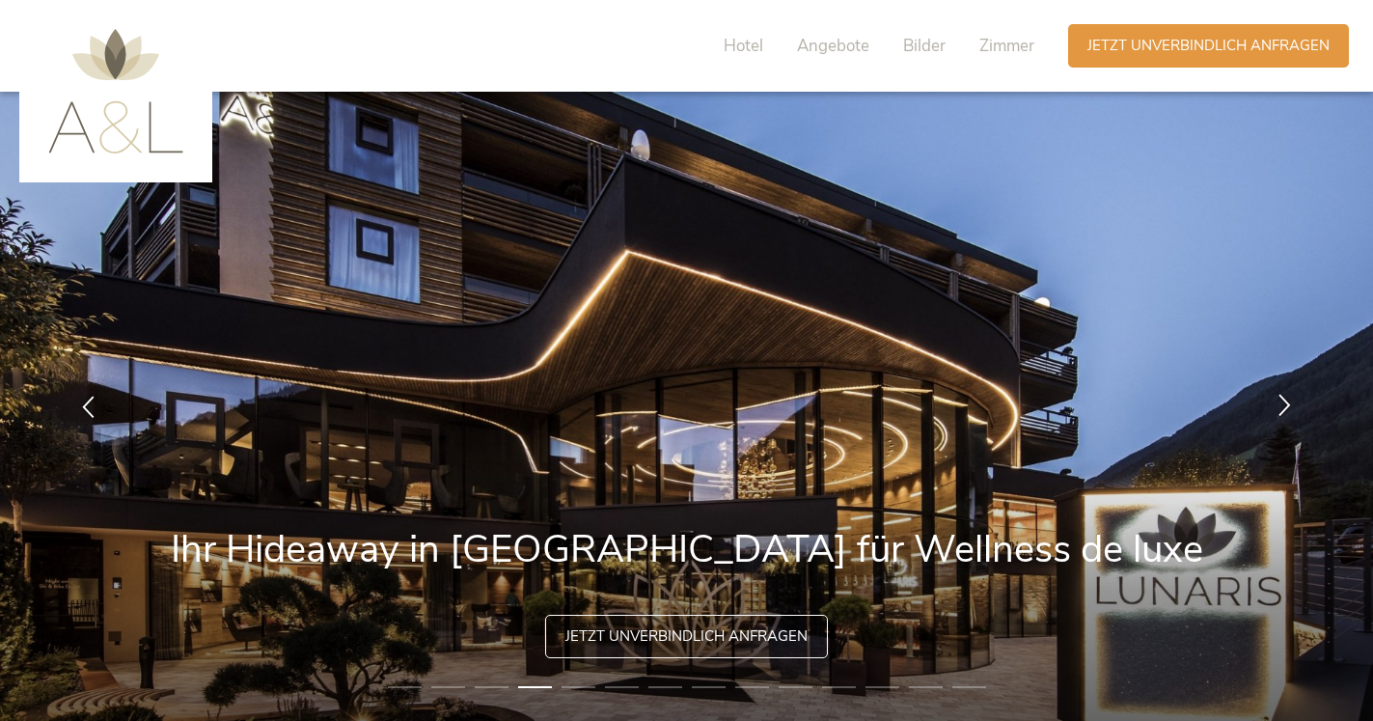 The height and width of the screenshot is (721, 1373). Describe the element at coordinates (116, 91) in the screenshot. I see `img: AMONTI & LUNARIS Wellnessresort` at that location.